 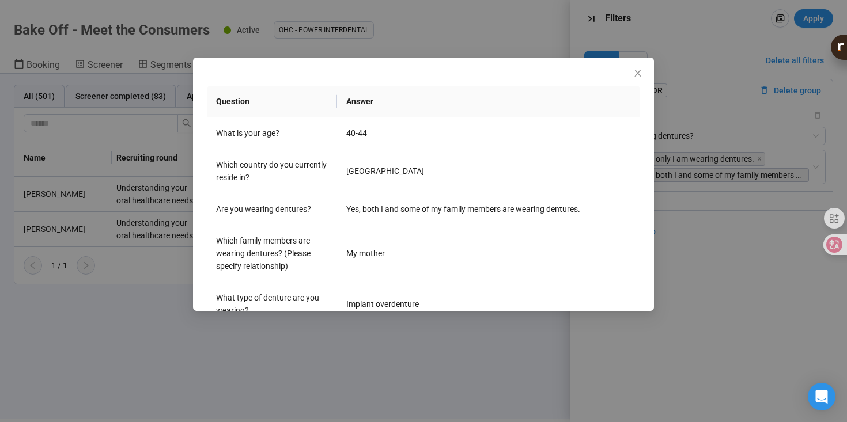 I want to click on td: Which family members are wearing dentures? (Please specify relationship), so click(x=272, y=253).